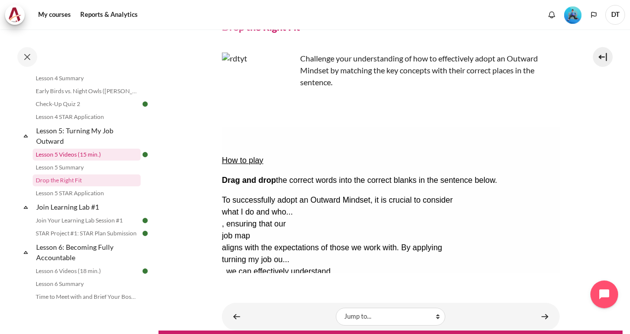 The height and width of the screenshot is (334, 630). Describe the element at coordinates (259, 90) in the screenshot. I see `img: rdtyt` at that location.